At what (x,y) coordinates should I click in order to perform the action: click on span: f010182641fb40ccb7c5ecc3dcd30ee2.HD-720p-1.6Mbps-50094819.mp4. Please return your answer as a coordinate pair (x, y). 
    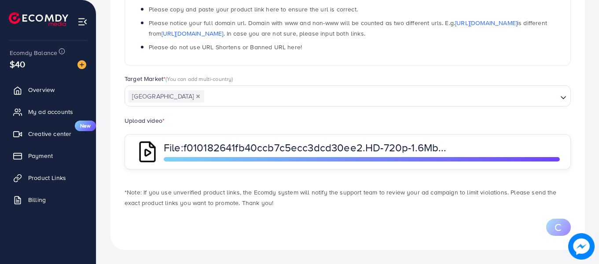
    Looking at the image, I should click on (353, 147).